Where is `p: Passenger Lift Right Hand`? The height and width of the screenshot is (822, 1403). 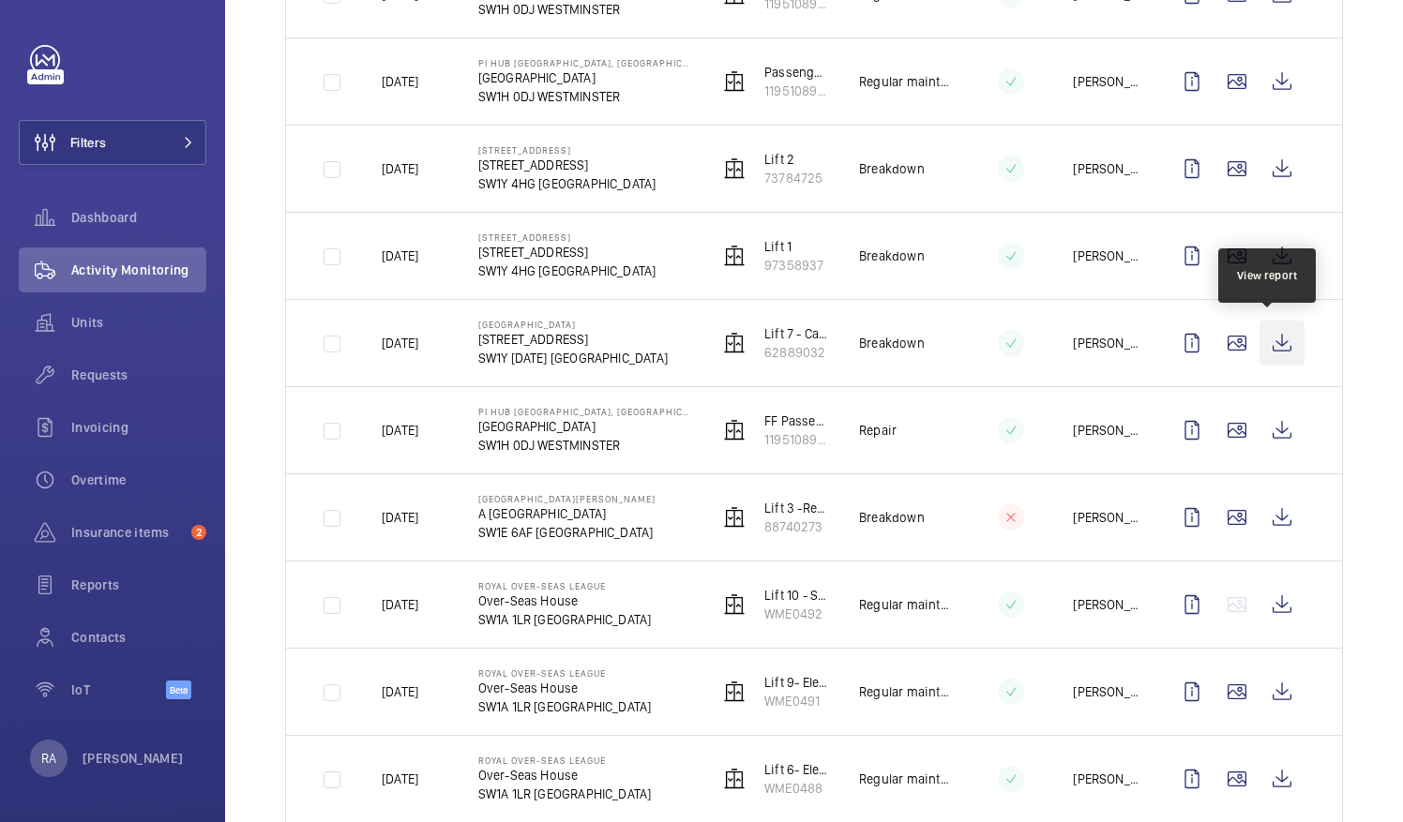 p: Passenger Lift Right Hand is located at coordinates (796, 72).